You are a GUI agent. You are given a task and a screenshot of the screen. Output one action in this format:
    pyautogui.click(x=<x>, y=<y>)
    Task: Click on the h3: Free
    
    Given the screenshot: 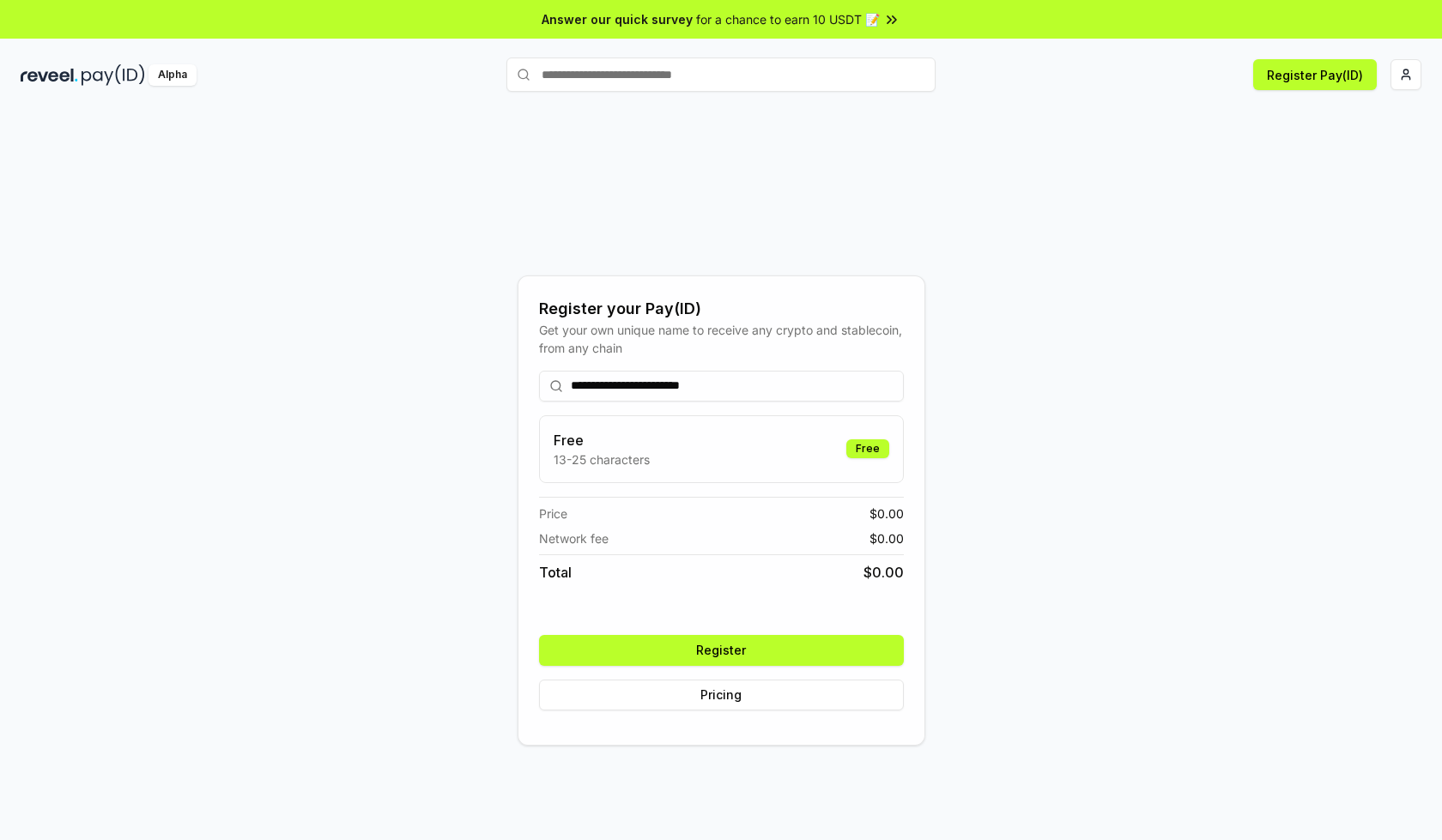 What is the action you would take?
    pyautogui.click(x=602, y=440)
    